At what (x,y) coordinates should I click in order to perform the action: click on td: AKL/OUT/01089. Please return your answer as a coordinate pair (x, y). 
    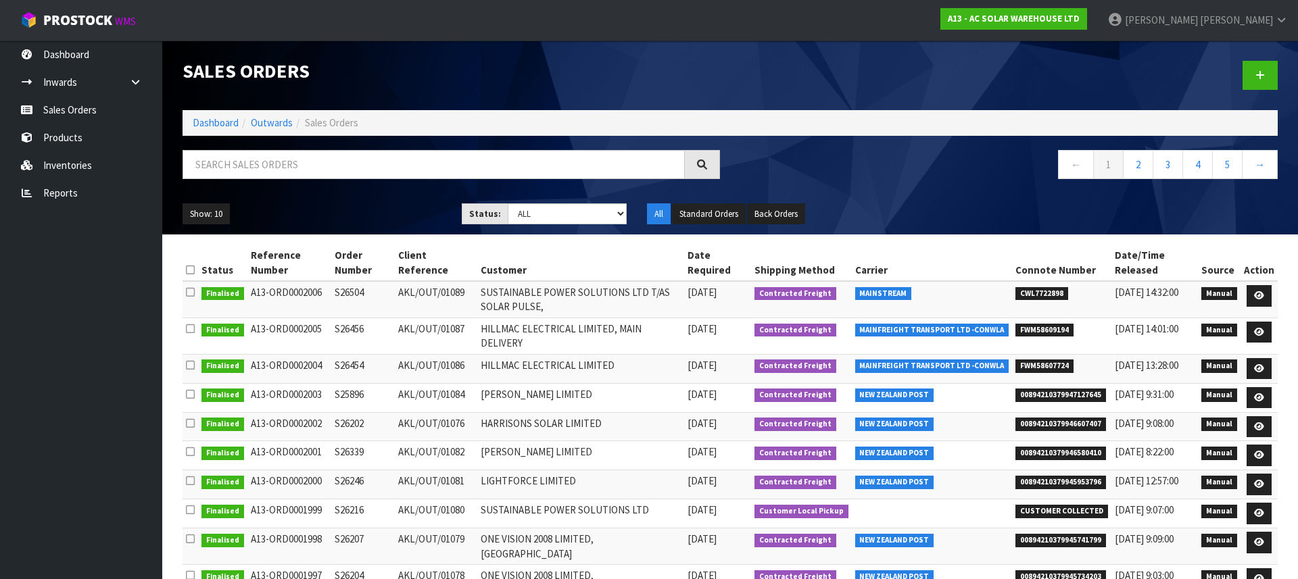
    Looking at the image, I should click on (436, 299).